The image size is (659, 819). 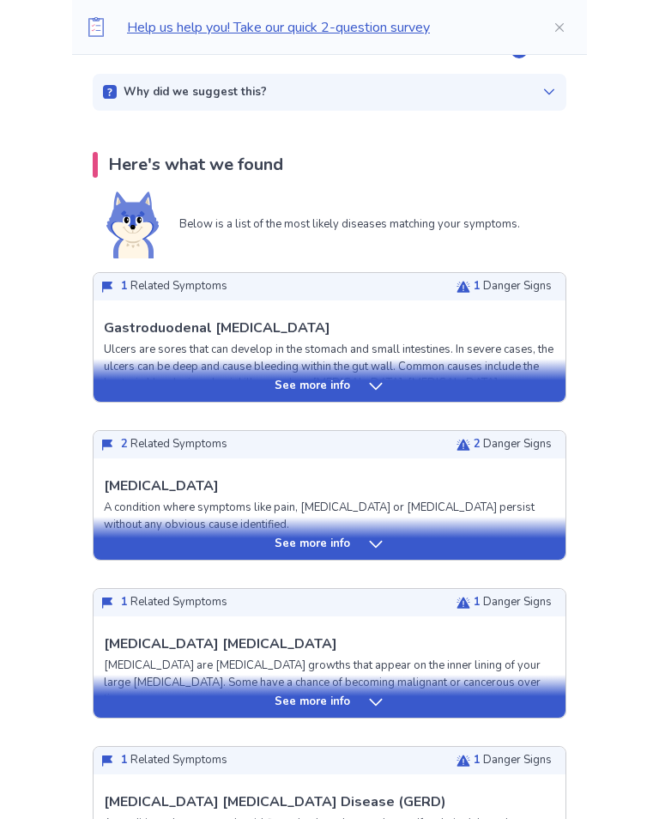 What do you see at coordinates (196, 165) in the screenshot?
I see `p: Here's what we found` at bounding box center [196, 165].